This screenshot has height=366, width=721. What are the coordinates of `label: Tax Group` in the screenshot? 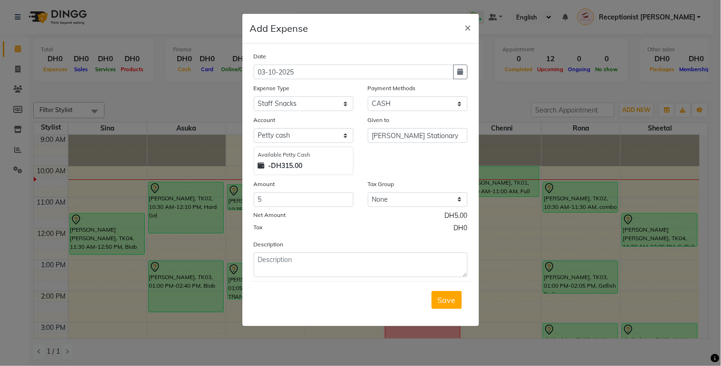 It's located at (381, 184).